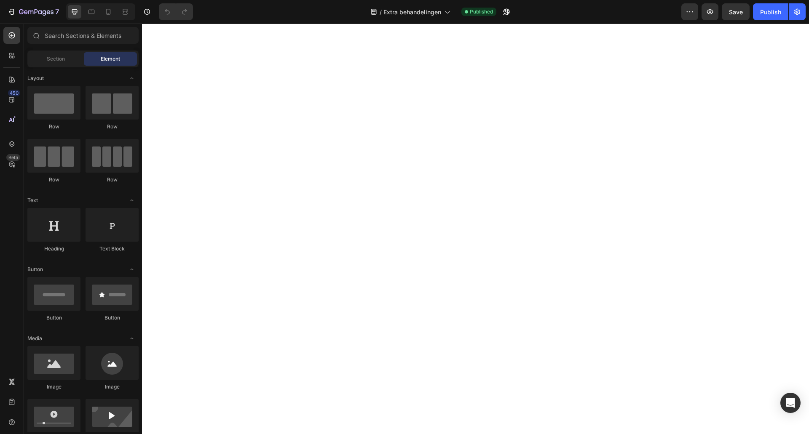 The image size is (809, 434). What do you see at coordinates (110, 59) in the screenshot?
I see `span: Element` at bounding box center [110, 59].